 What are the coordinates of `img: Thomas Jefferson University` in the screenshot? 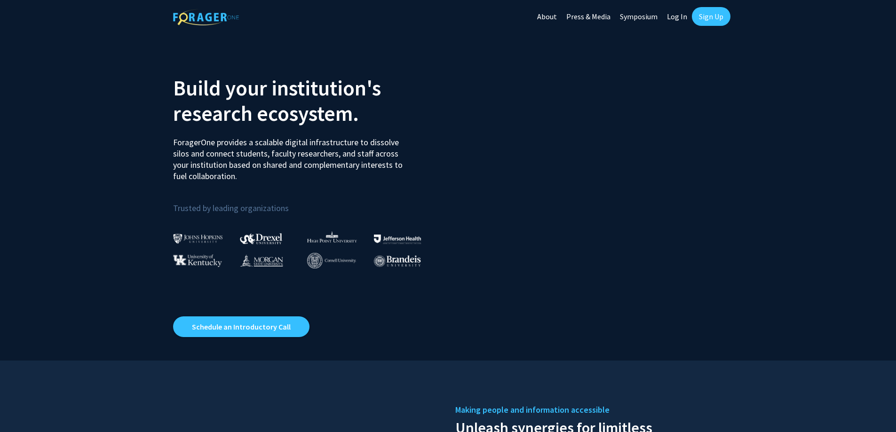 It's located at (397, 239).